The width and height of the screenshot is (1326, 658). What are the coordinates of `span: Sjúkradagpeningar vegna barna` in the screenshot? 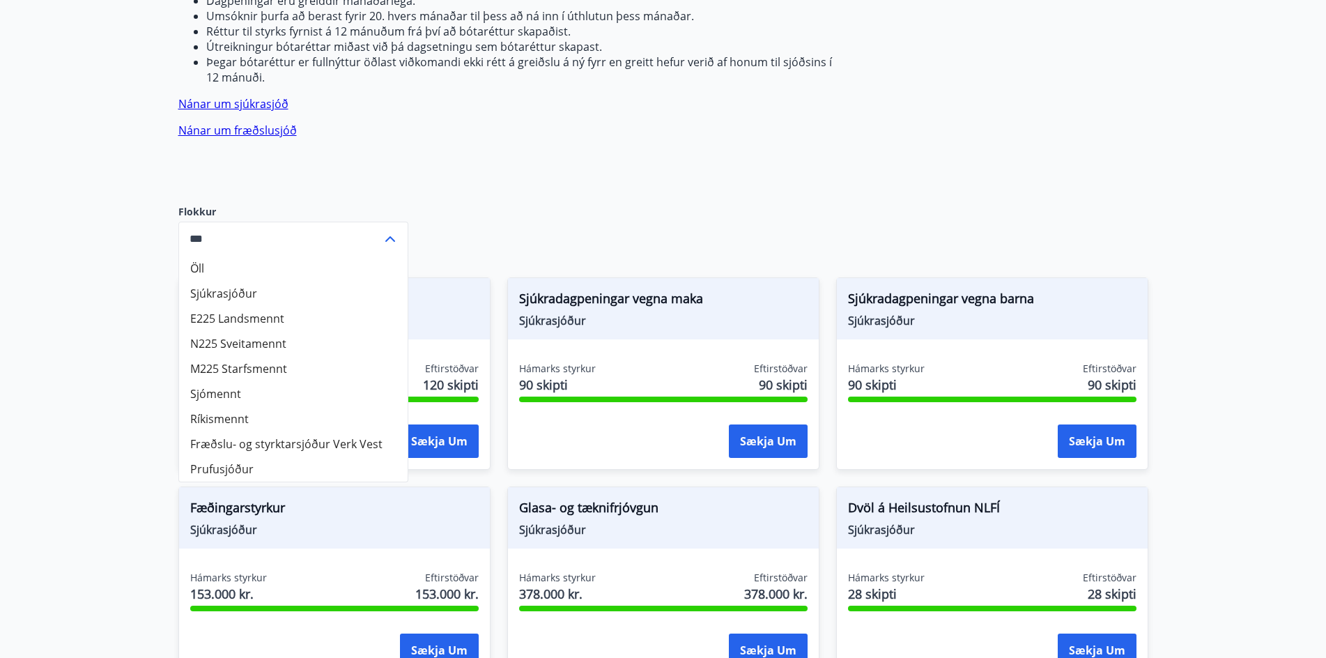 It's located at (992, 301).